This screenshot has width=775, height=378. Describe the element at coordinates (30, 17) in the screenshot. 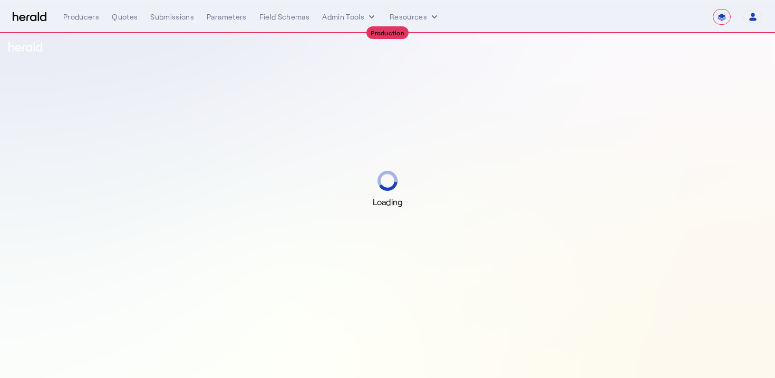

I see `img: Herald Logo` at that location.